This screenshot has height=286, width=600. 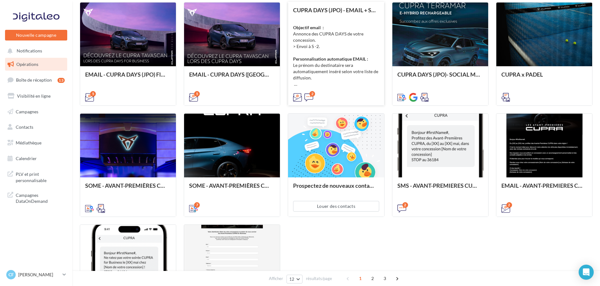 I want to click on div: CUPRA DAYS (JPO) - EMAIL + SMS, so click(x=336, y=13).